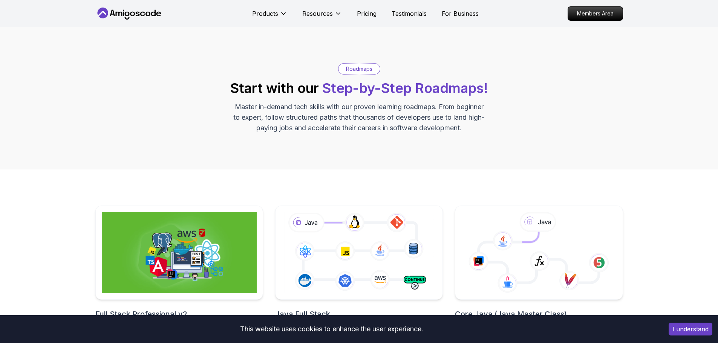 This screenshot has width=718, height=343. Describe the element at coordinates (460, 14) in the screenshot. I see `p: For Business` at that location.